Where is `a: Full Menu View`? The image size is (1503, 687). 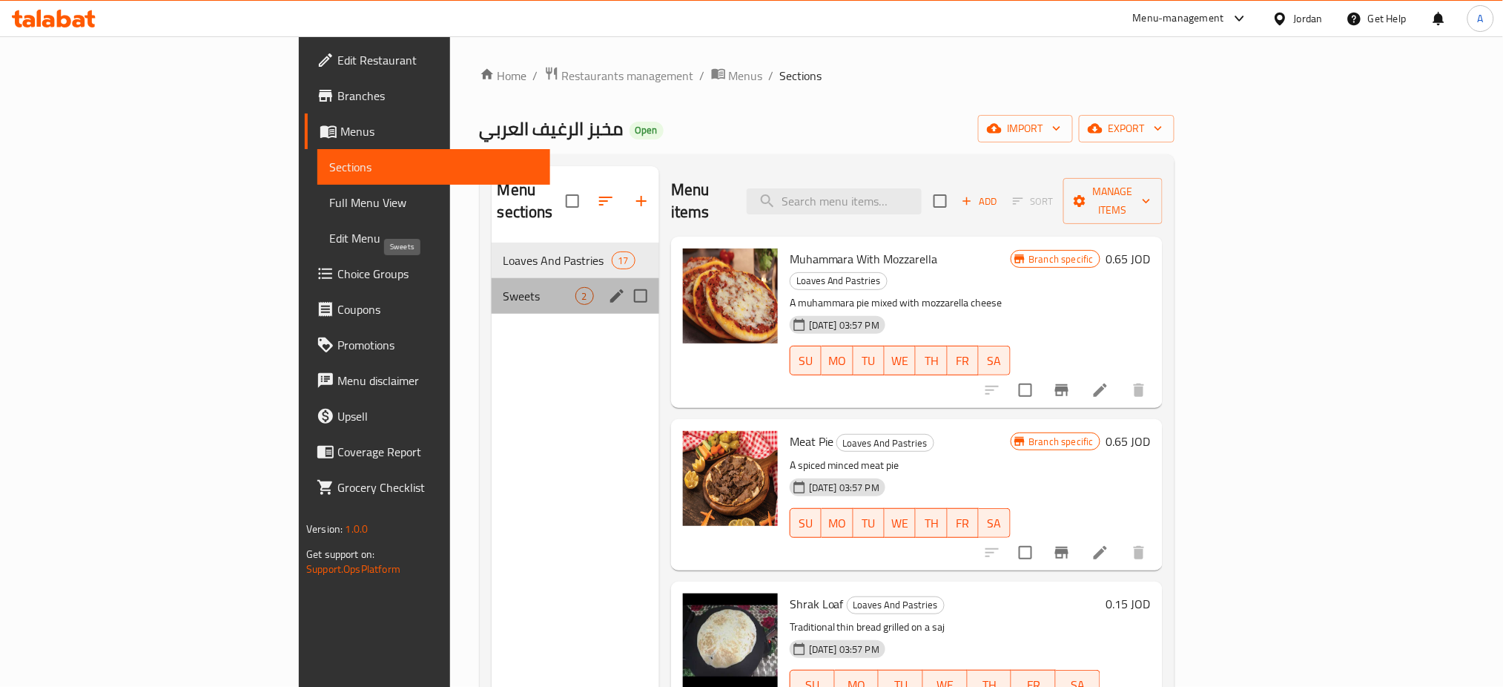
a: Full Menu View is located at coordinates (434, 202).